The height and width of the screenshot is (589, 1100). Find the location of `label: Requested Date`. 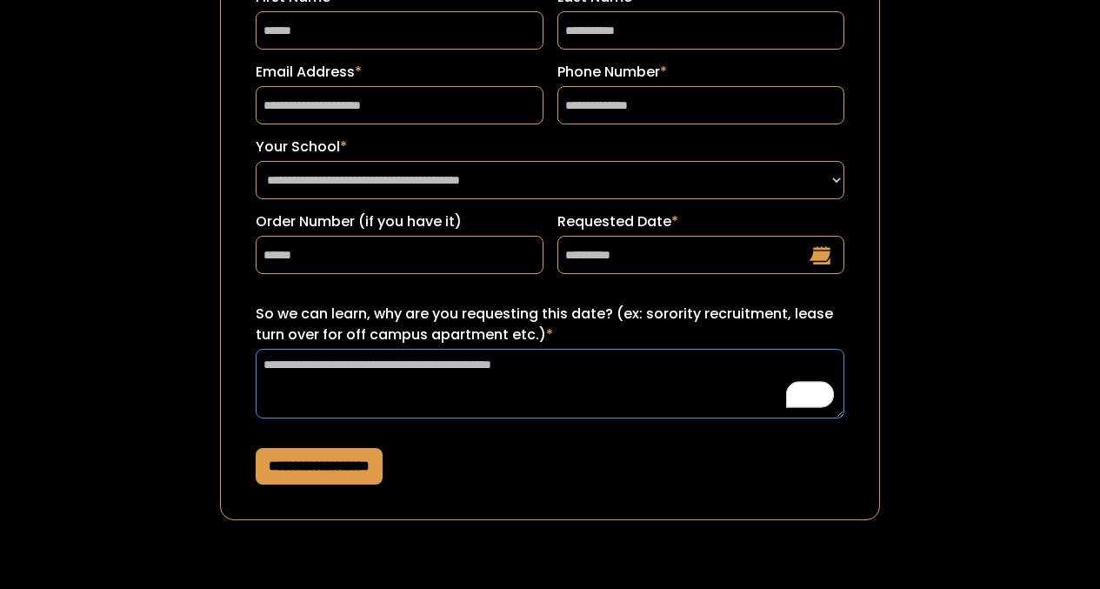

label: Requested Date is located at coordinates (701, 222).